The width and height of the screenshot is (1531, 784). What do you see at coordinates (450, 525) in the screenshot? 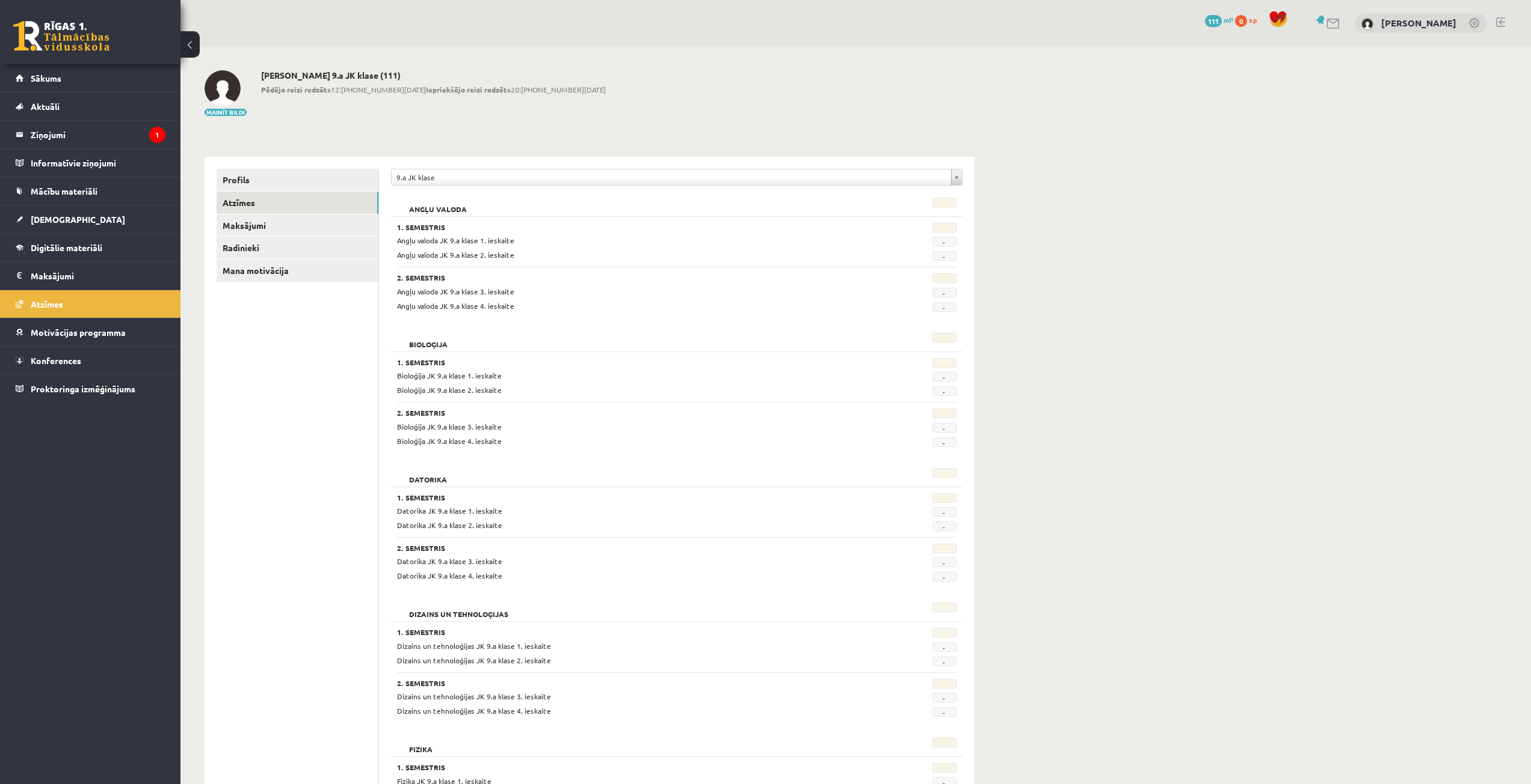
I see `span: Datorika JK 9.a klase 2. ieskaite` at bounding box center [450, 525].